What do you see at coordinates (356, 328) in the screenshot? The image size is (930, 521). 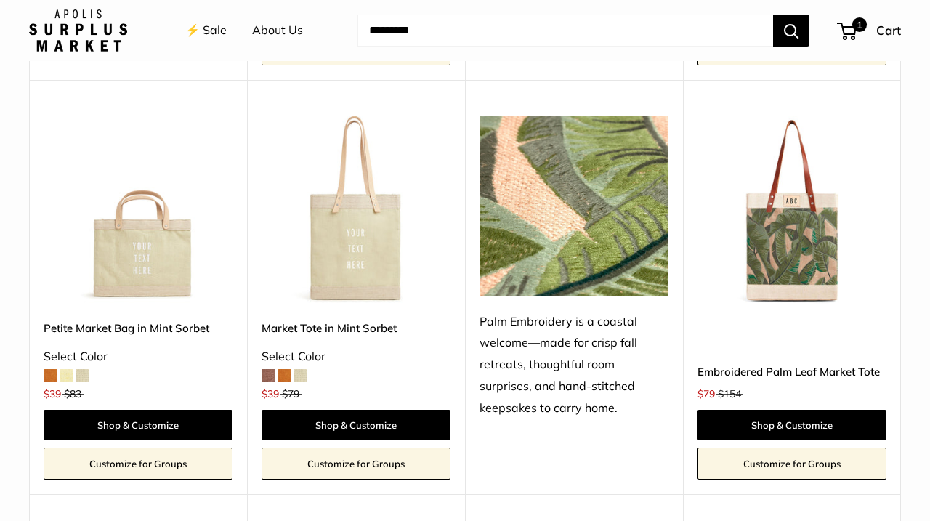 I see `a: Market Tote in Mint Sorbet` at bounding box center [356, 328].